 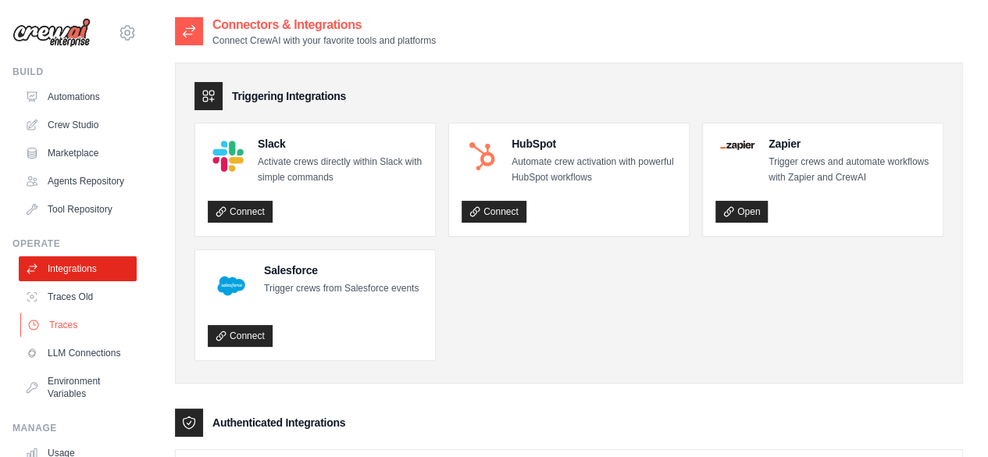 What do you see at coordinates (340, 170) in the screenshot?
I see `p: Activate crews directly within Slack with simple commands` at bounding box center [340, 170].